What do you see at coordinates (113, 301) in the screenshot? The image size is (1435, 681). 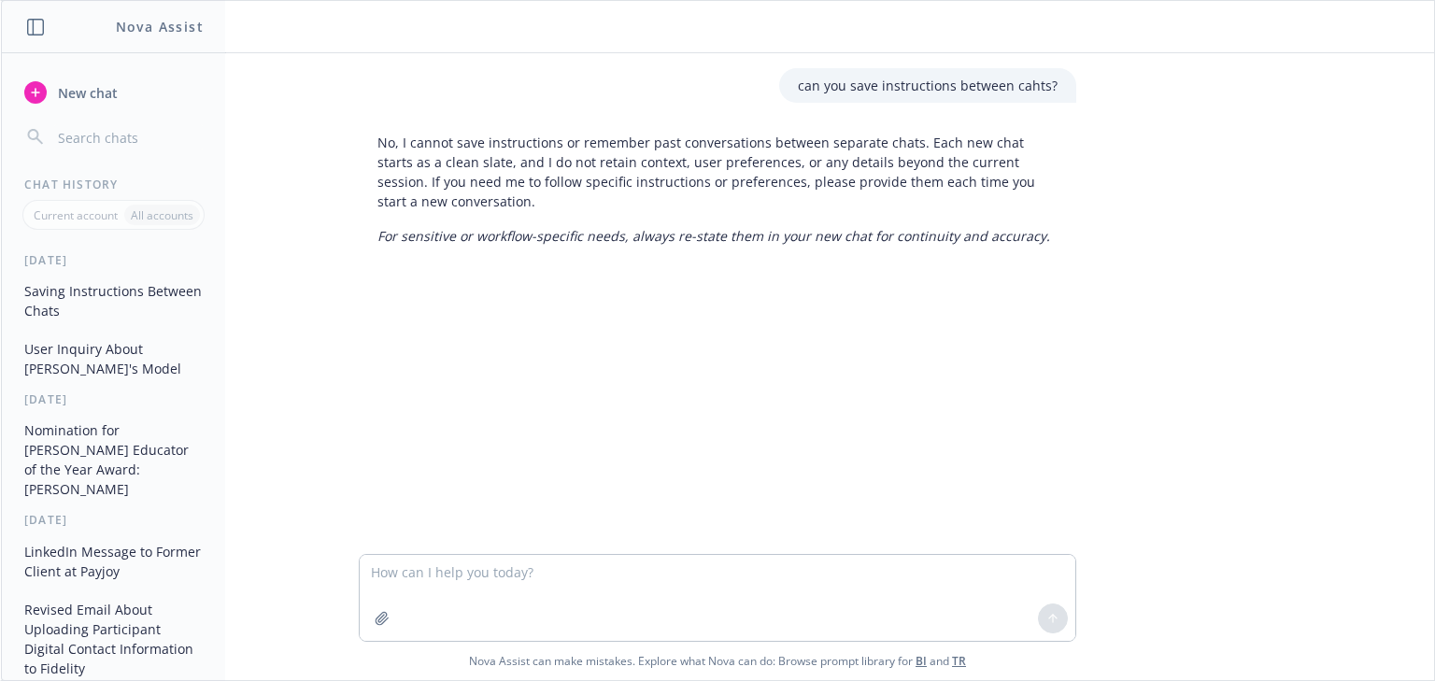 I see `button: Saving Instructions Between Chats` at bounding box center [113, 301].